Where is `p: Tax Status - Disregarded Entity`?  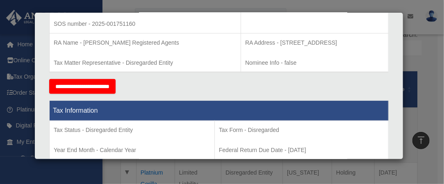 p: Tax Status - Disregarded Entity is located at coordinates (132, 130).